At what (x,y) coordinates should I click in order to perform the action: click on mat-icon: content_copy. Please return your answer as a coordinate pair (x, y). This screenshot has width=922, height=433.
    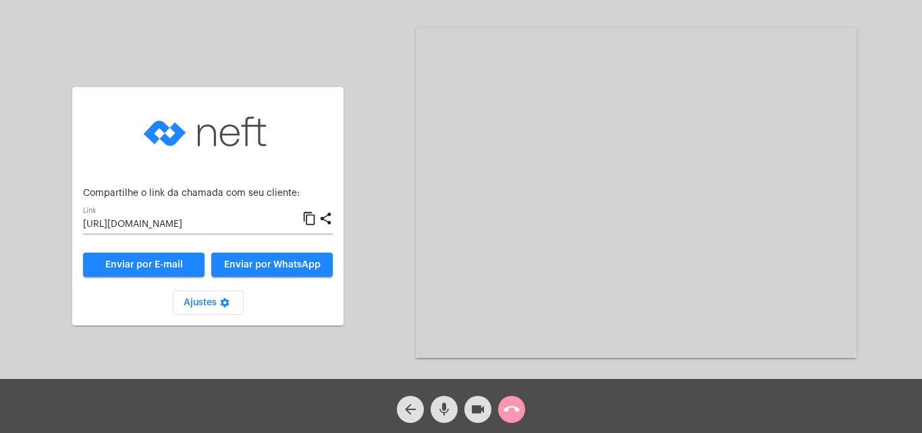
    Looking at the image, I should click on (309, 219).